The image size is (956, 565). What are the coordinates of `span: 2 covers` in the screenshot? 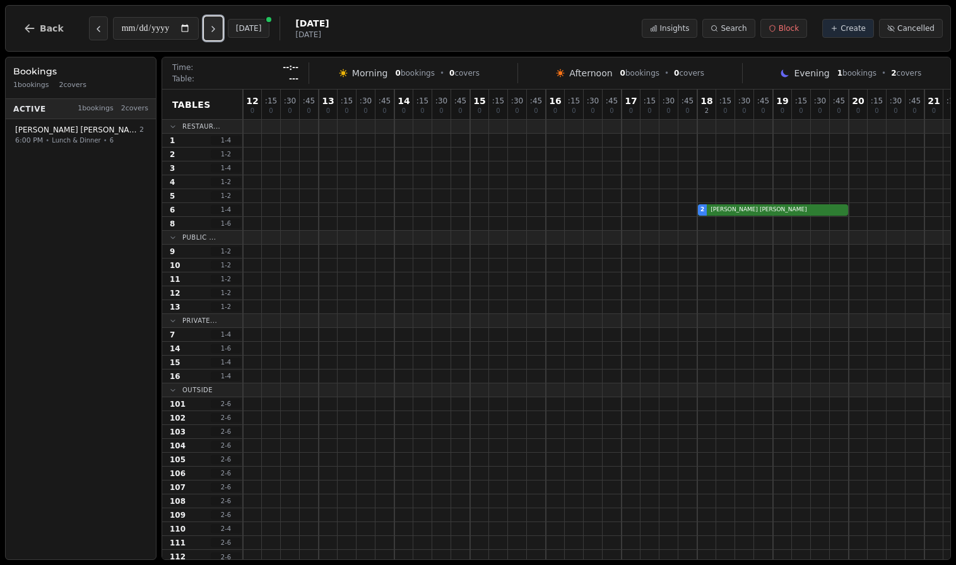 It's located at (73, 85).